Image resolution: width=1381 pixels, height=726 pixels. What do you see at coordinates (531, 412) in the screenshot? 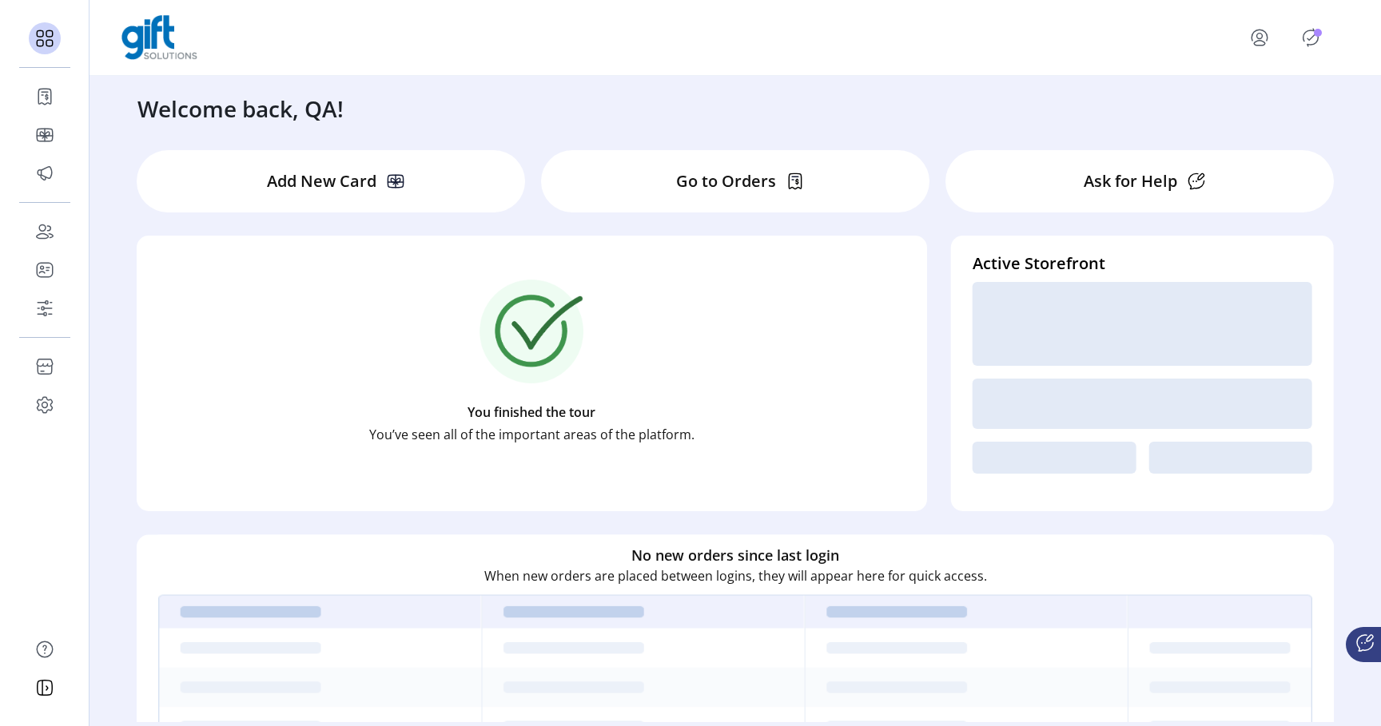
I see `p: You finished the tour` at bounding box center [531, 412].